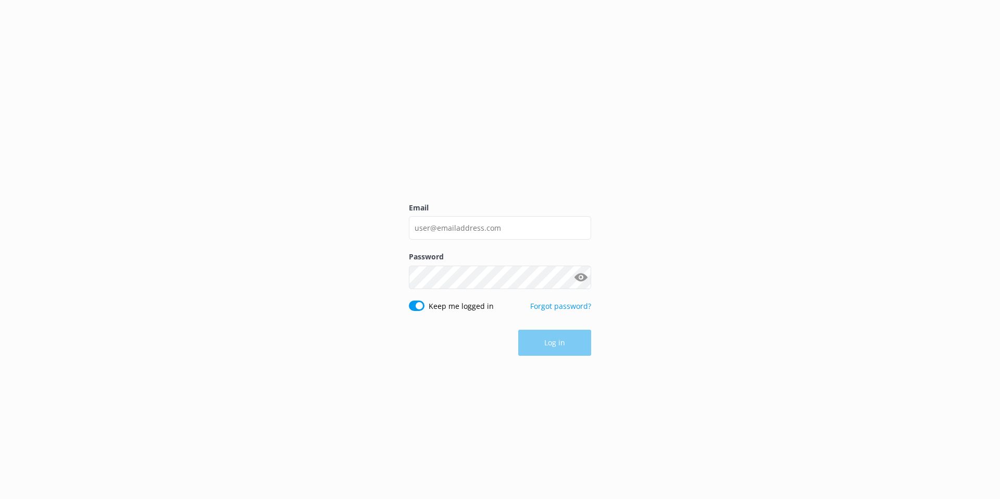  What do you see at coordinates (500, 208) in the screenshot?
I see `label: Email` at bounding box center [500, 208].